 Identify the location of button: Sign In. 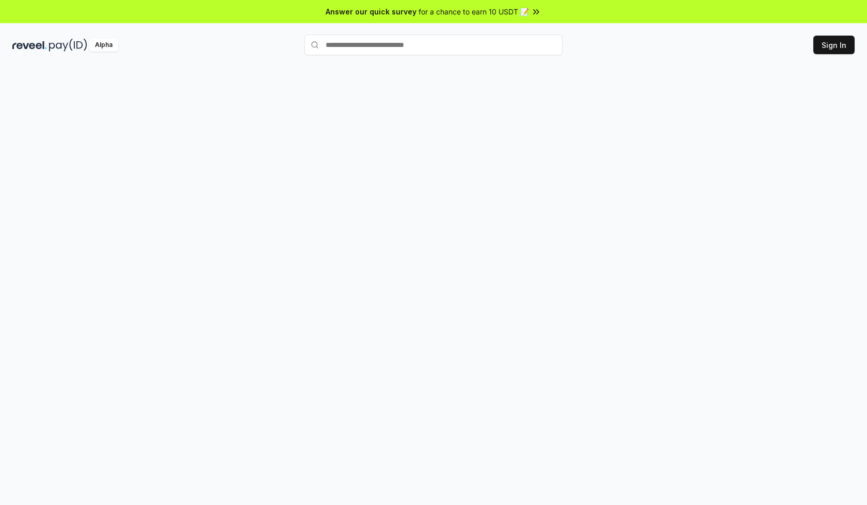
(834, 45).